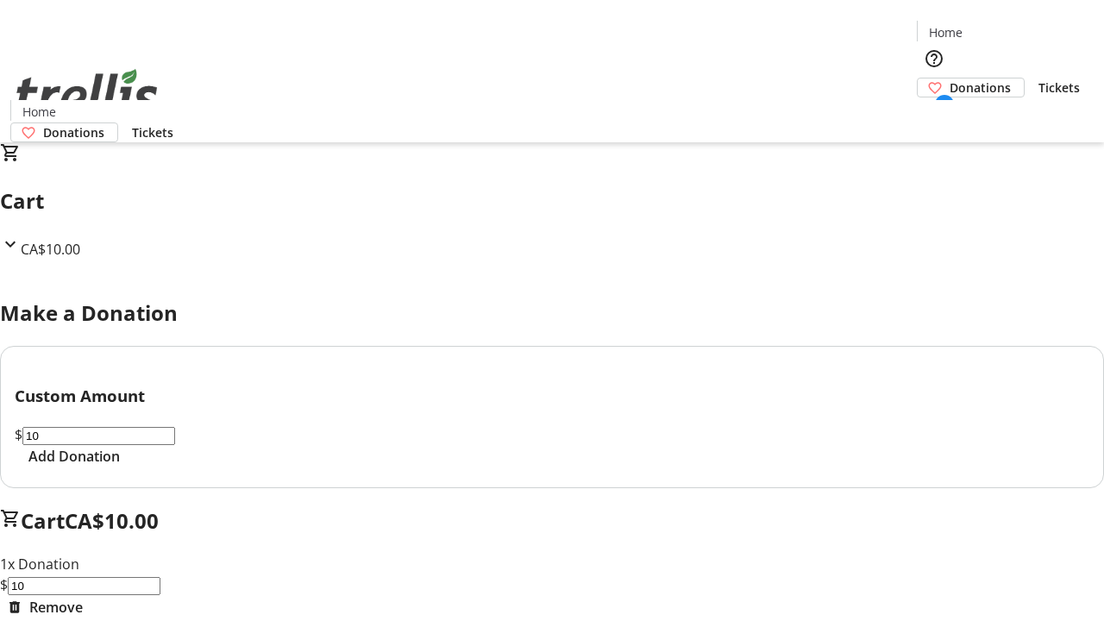 Image resolution: width=1104 pixels, height=621 pixels. What do you see at coordinates (552, 396) in the screenshot?
I see `h3: Custom Amount` at bounding box center [552, 396].